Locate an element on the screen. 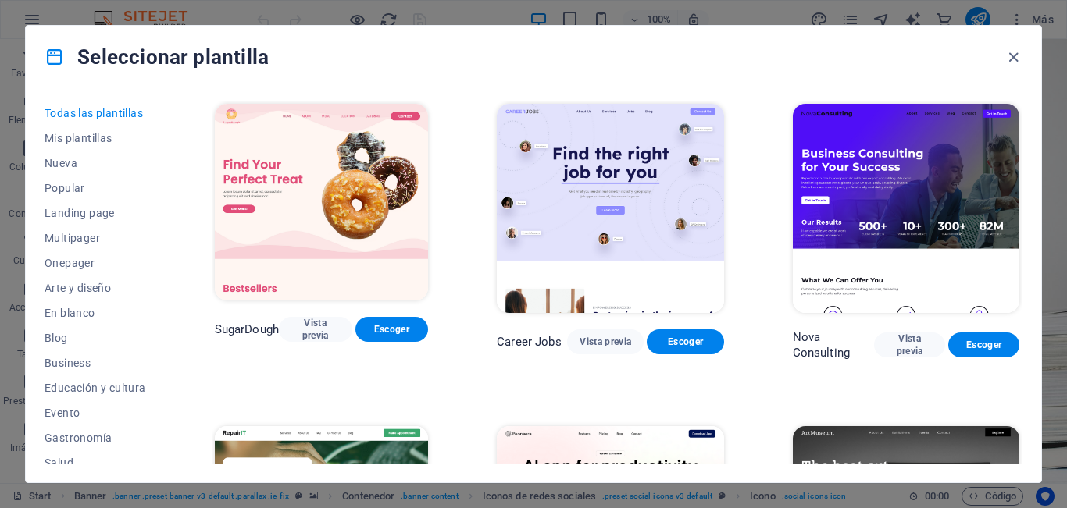 The image size is (1067, 508). span: Business is located at coordinates (95, 363).